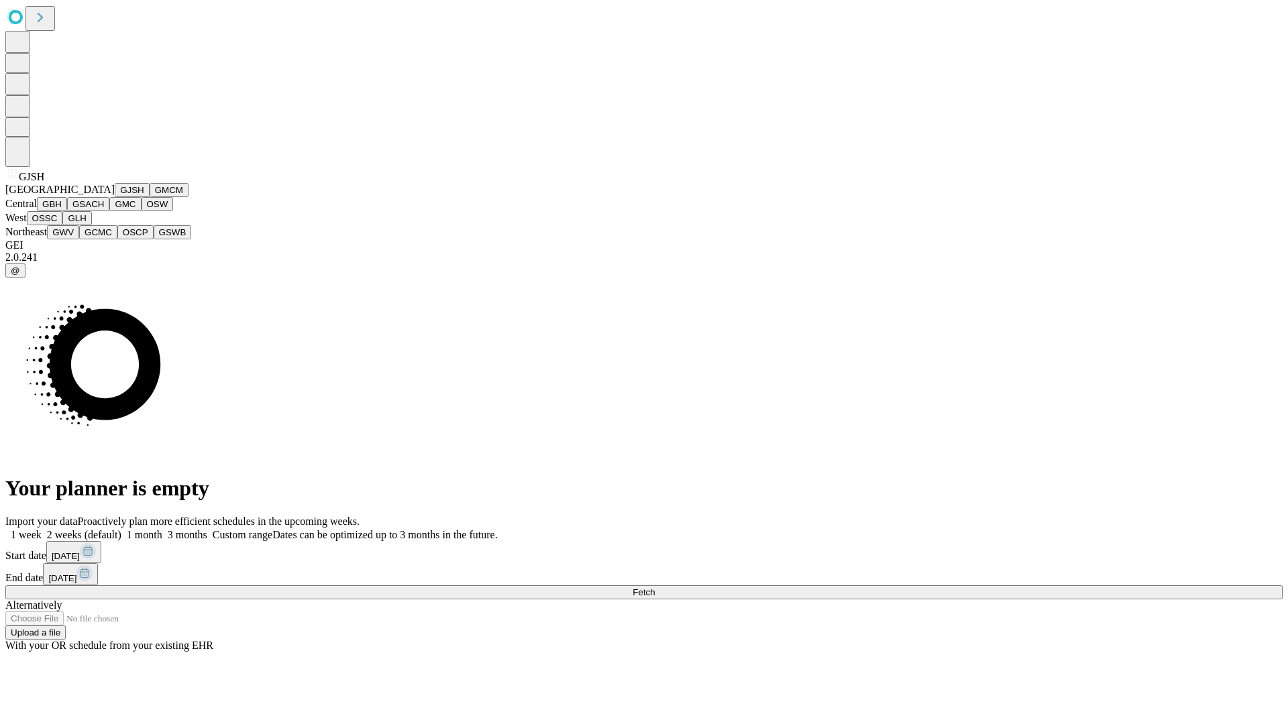  Describe the element at coordinates (26, 535) in the screenshot. I see `span: 1 week` at that location.